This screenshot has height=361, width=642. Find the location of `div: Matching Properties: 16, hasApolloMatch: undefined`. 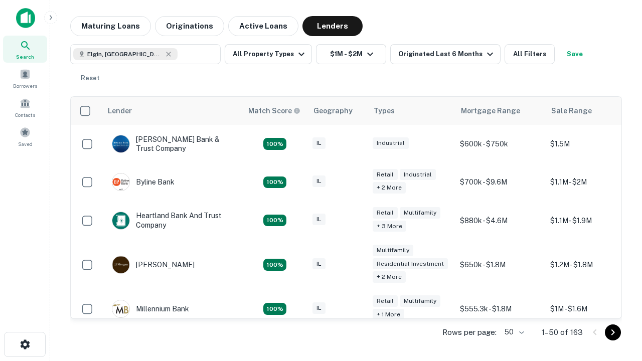

div: Matching Properties: 16, hasApolloMatch: undefined is located at coordinates (275, 309).